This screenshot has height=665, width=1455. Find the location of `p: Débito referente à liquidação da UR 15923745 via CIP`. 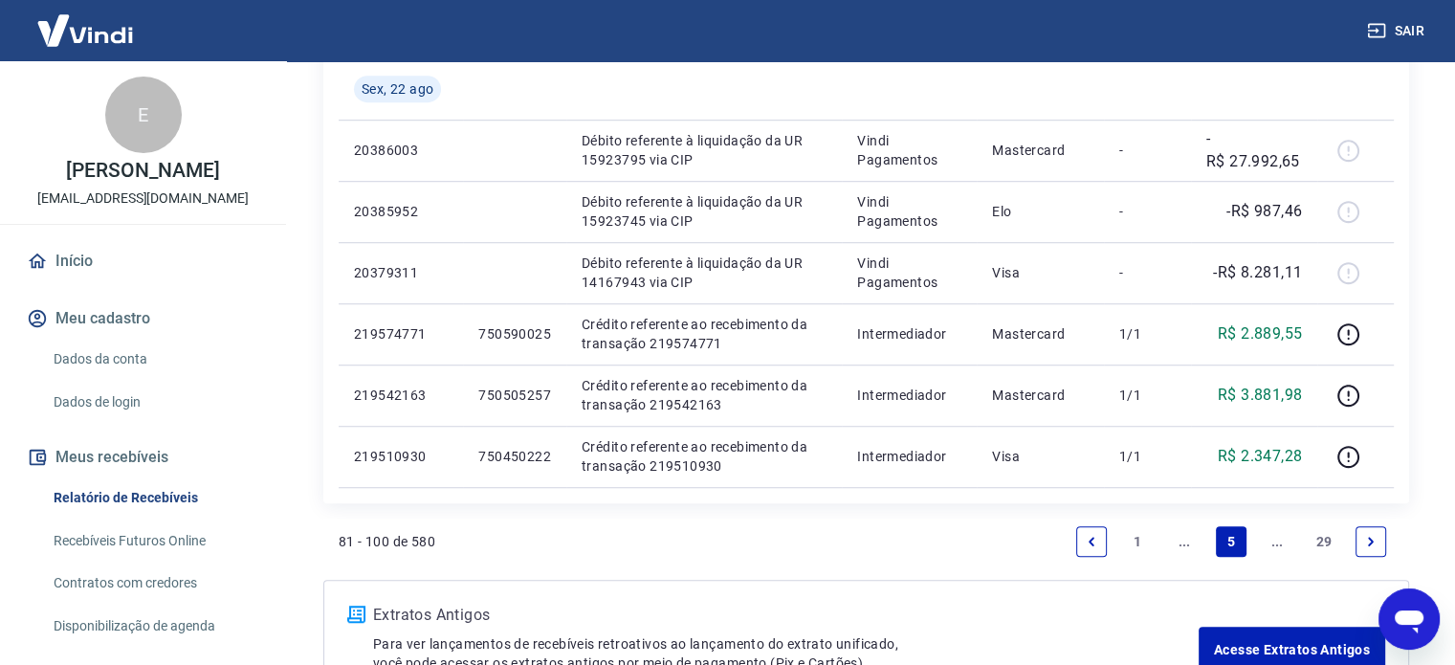

p: Débito referente à liquidação da UR 15923745 via CIP is located at coordinates (704, 211).